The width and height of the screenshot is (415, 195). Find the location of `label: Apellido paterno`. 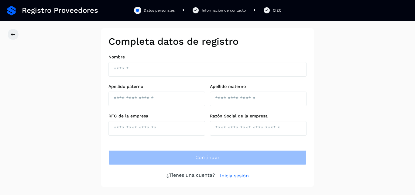

label: Apellido paterno is located at coordinates (157, 86).